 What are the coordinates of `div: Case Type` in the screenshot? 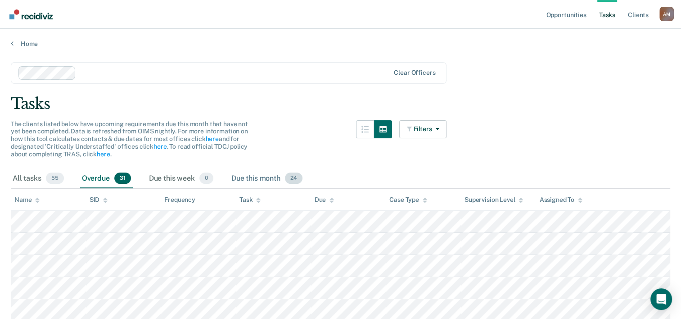 It's located at (408, 200).